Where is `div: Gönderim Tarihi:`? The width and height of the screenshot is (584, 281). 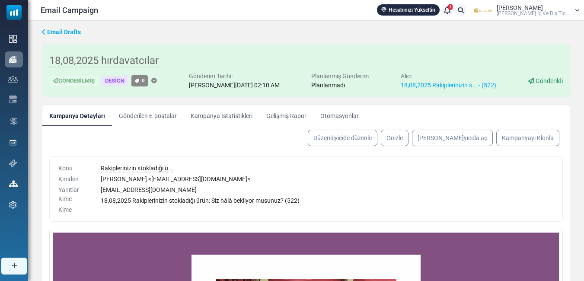
div: Gönderim Tarihi: is located at coordinates (234, 76).